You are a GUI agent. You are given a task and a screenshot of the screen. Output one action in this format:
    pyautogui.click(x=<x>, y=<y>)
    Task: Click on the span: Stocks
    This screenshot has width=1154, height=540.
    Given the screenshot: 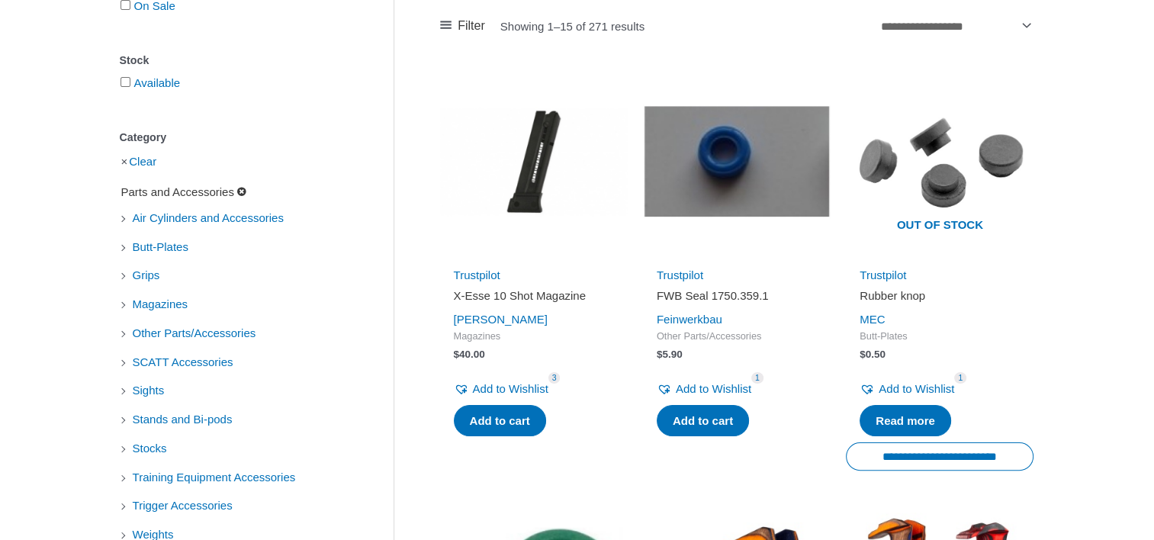 What is the action you would take?
    pyautogui.click(x=150, y=449)
    